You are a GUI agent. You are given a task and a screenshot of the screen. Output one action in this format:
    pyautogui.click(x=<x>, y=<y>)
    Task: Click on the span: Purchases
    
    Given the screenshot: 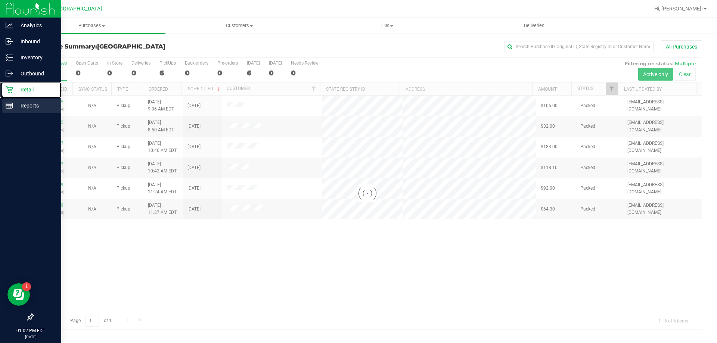 What is the action you would take?
    pyautogui.click(x=92, y=26)
    